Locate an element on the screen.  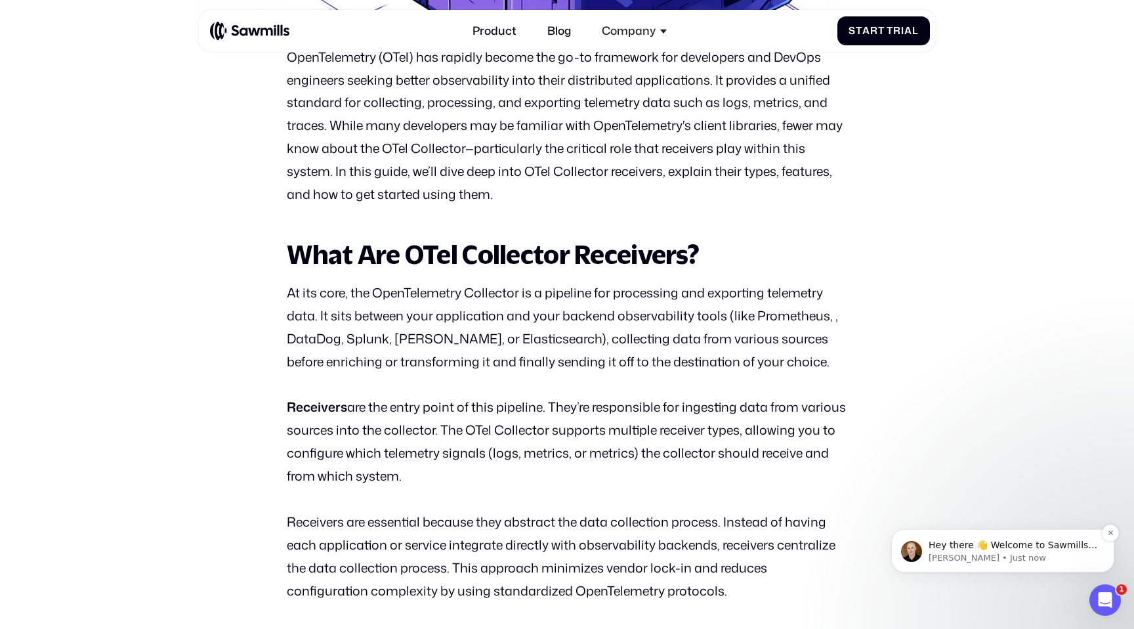
p: Hey there 👋 Welcome to Sawmills. The smart telemetry management platform that solves cost, qualit... is located at coordinates (142, 99).